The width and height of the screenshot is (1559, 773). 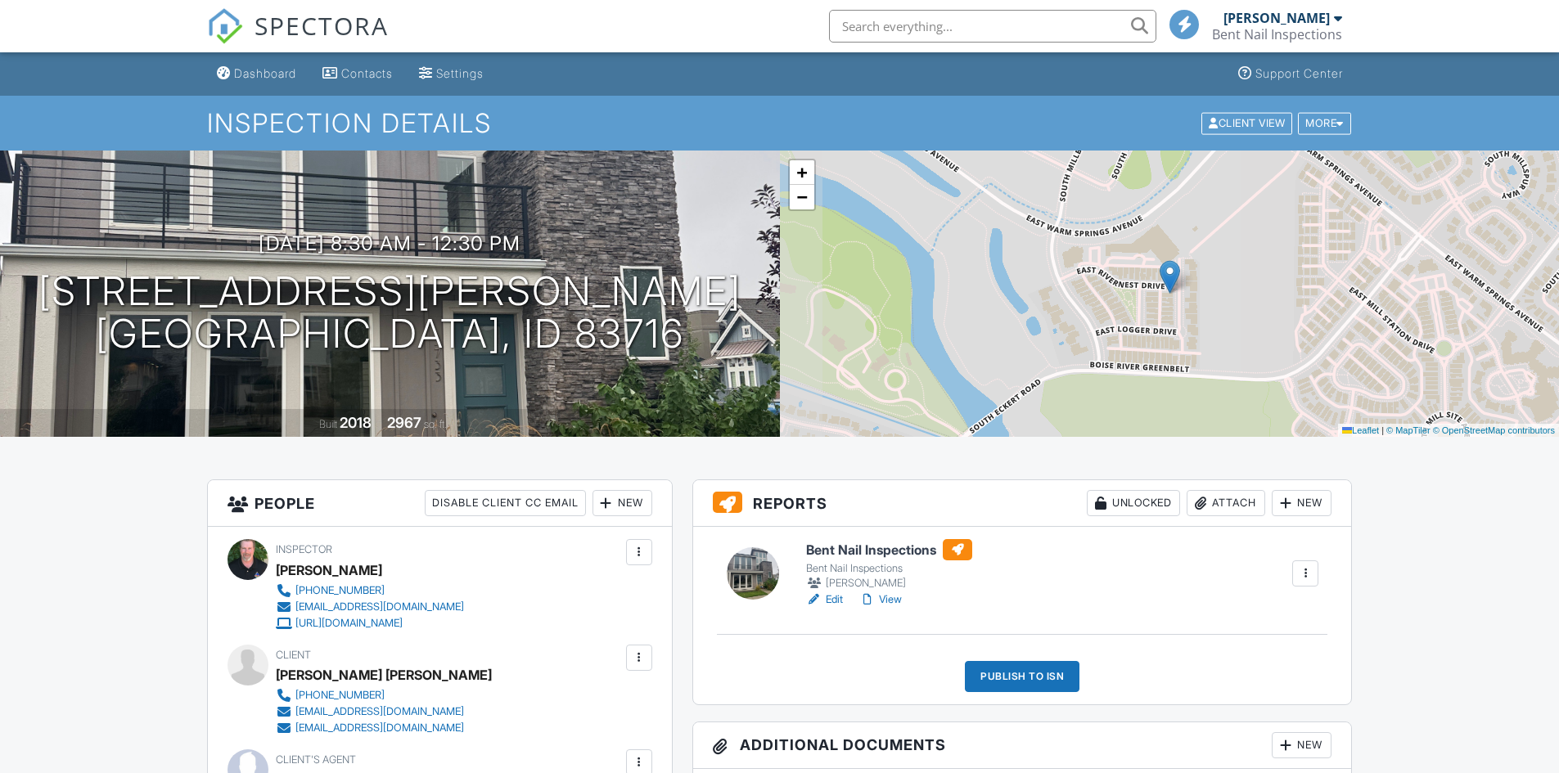 I want to click on a: Edit, so click(x=824, y=600).